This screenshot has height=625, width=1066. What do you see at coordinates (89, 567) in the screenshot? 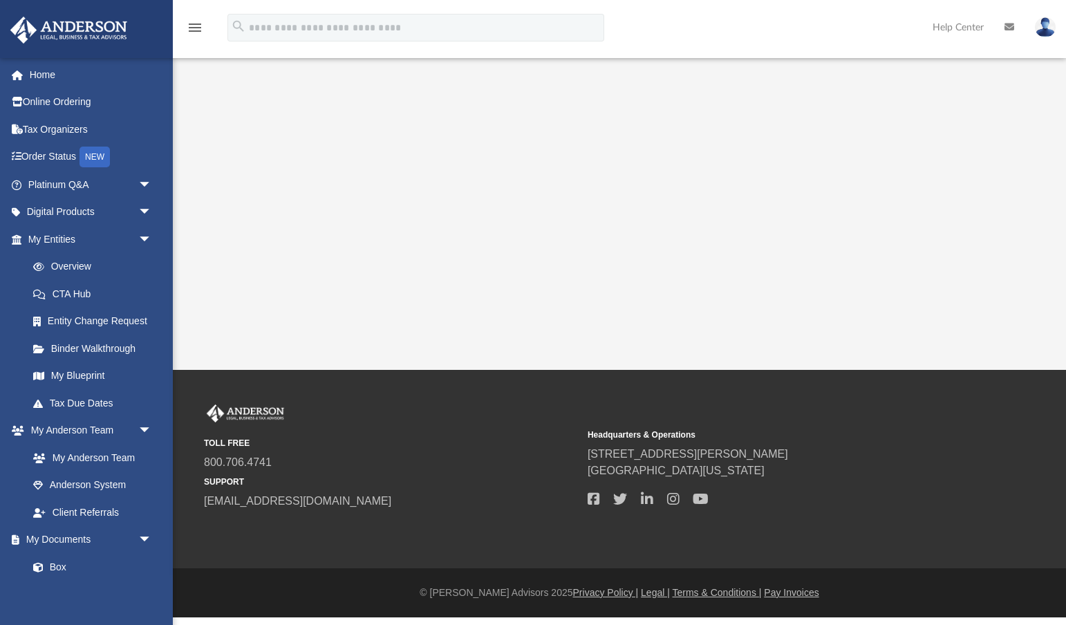
I see `a: Box` at bounding box center [89, 567].